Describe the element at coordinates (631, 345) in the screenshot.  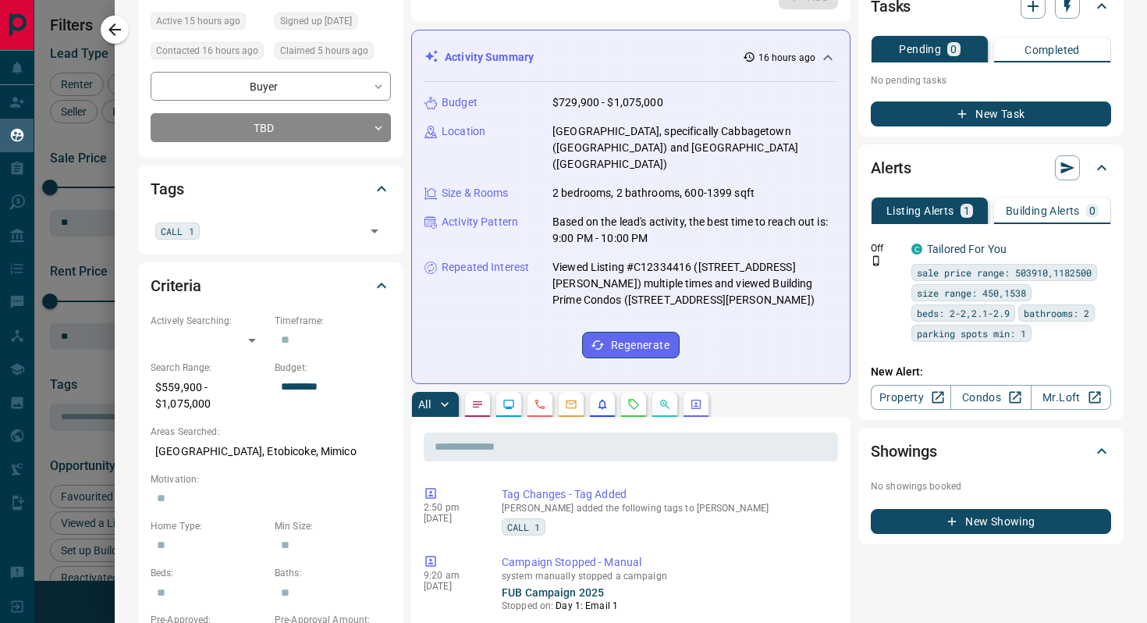
I see `button: Regenerate` at that location.